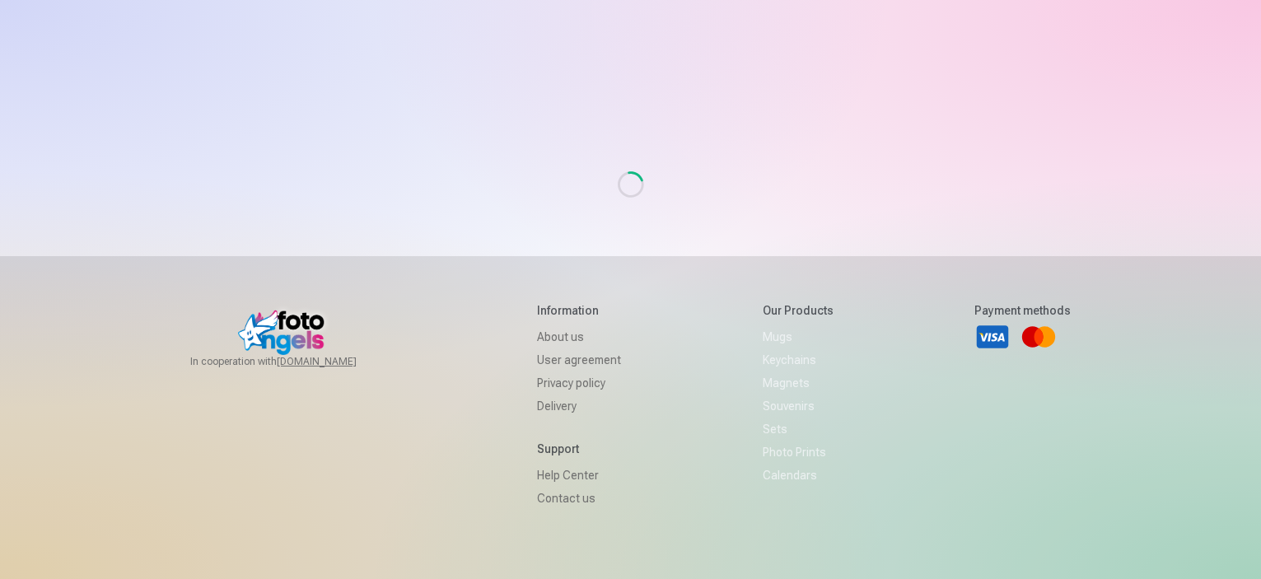  What do you see at coordinates (798, 337) in the screenshot?
I see `a: Mugs` at bounding box center [798, 337].